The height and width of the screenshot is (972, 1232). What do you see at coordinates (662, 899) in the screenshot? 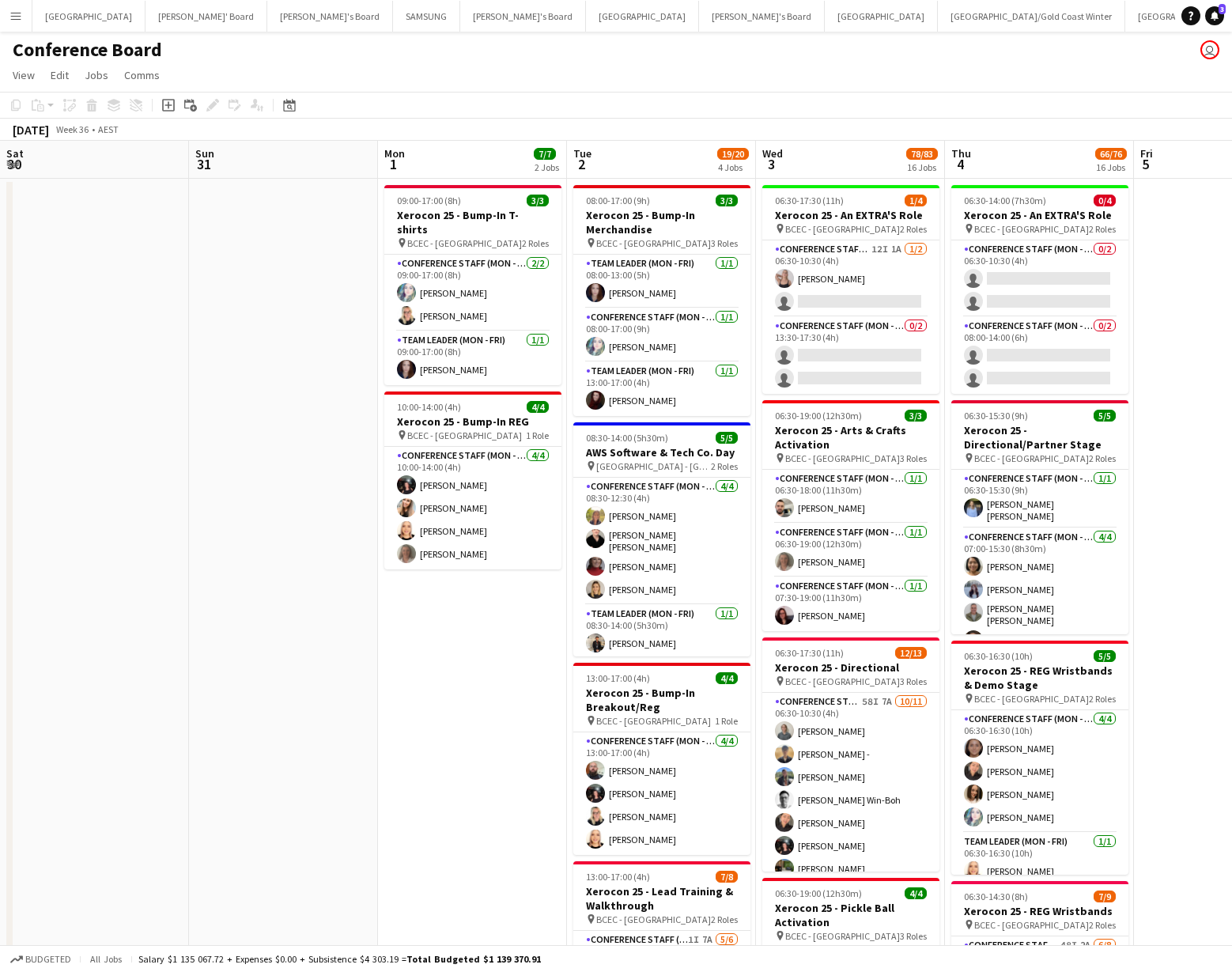
I see `h3: Xerocon 25 - Lead Training & Walkthrough` at bounding box center [662, 899].